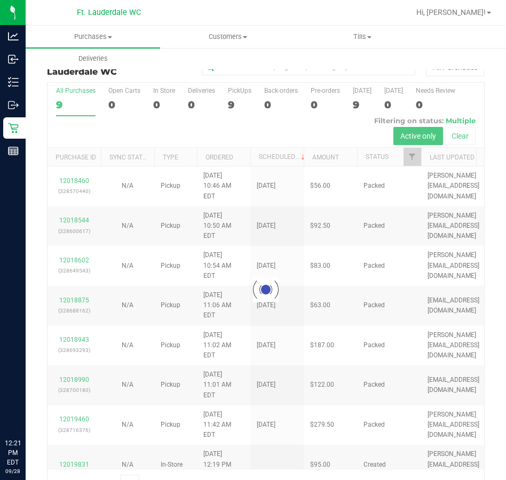 The image size is (506, 480). What do you see at coordinates (13, 471) in the screenshot?
I see `p: 09/28` at bounding box center [13, 471].